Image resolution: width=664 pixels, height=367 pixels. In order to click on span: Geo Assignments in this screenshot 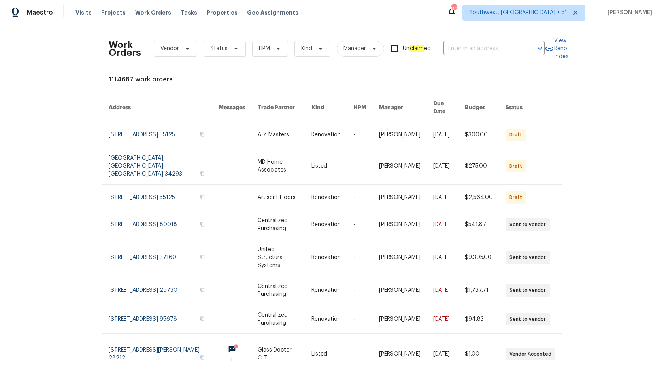, I will do `click(273, 13)`.